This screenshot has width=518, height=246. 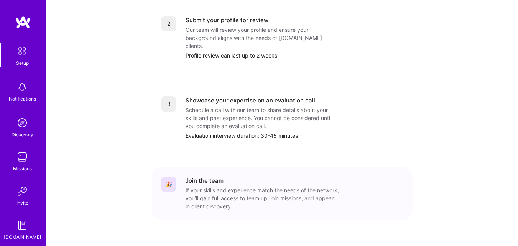 What do you see at coordinates (22, 134) in the screenshot?
I see `div: Discovery` at bounding box center [22, 134].